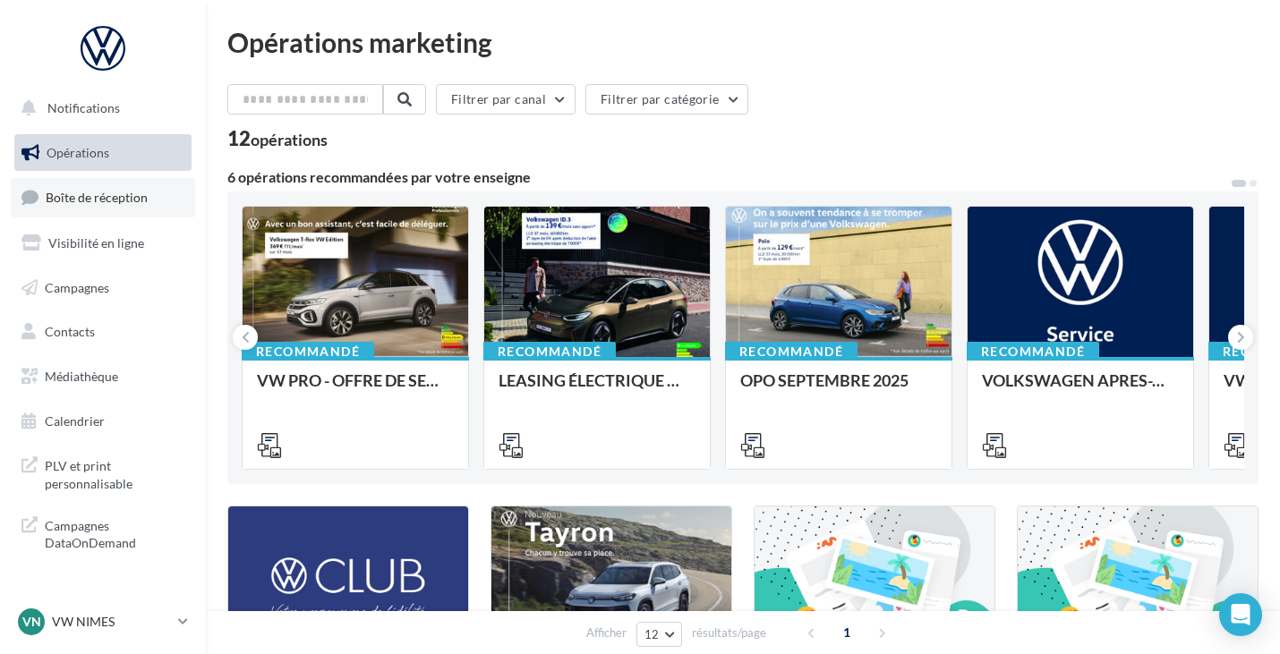  I want to click on div: LEASING ÉLECTRIQUE 2025, so click(597, 389).